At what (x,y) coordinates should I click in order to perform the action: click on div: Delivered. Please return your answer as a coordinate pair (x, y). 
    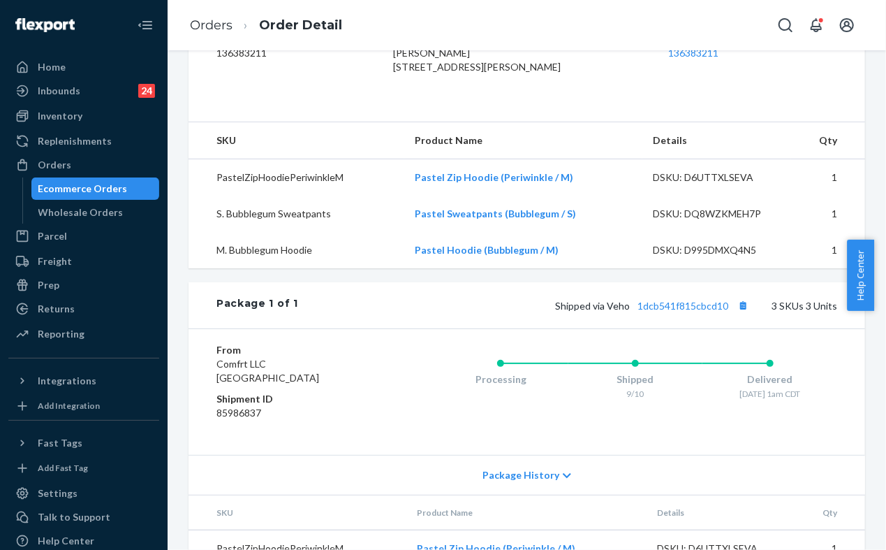
    Looking at the image, I should click on (770, 379).